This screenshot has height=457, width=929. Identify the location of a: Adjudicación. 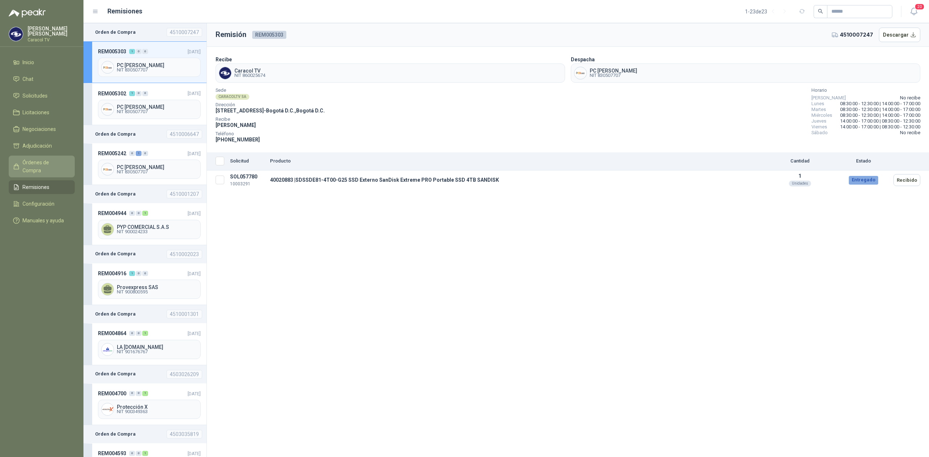
(42, 146).